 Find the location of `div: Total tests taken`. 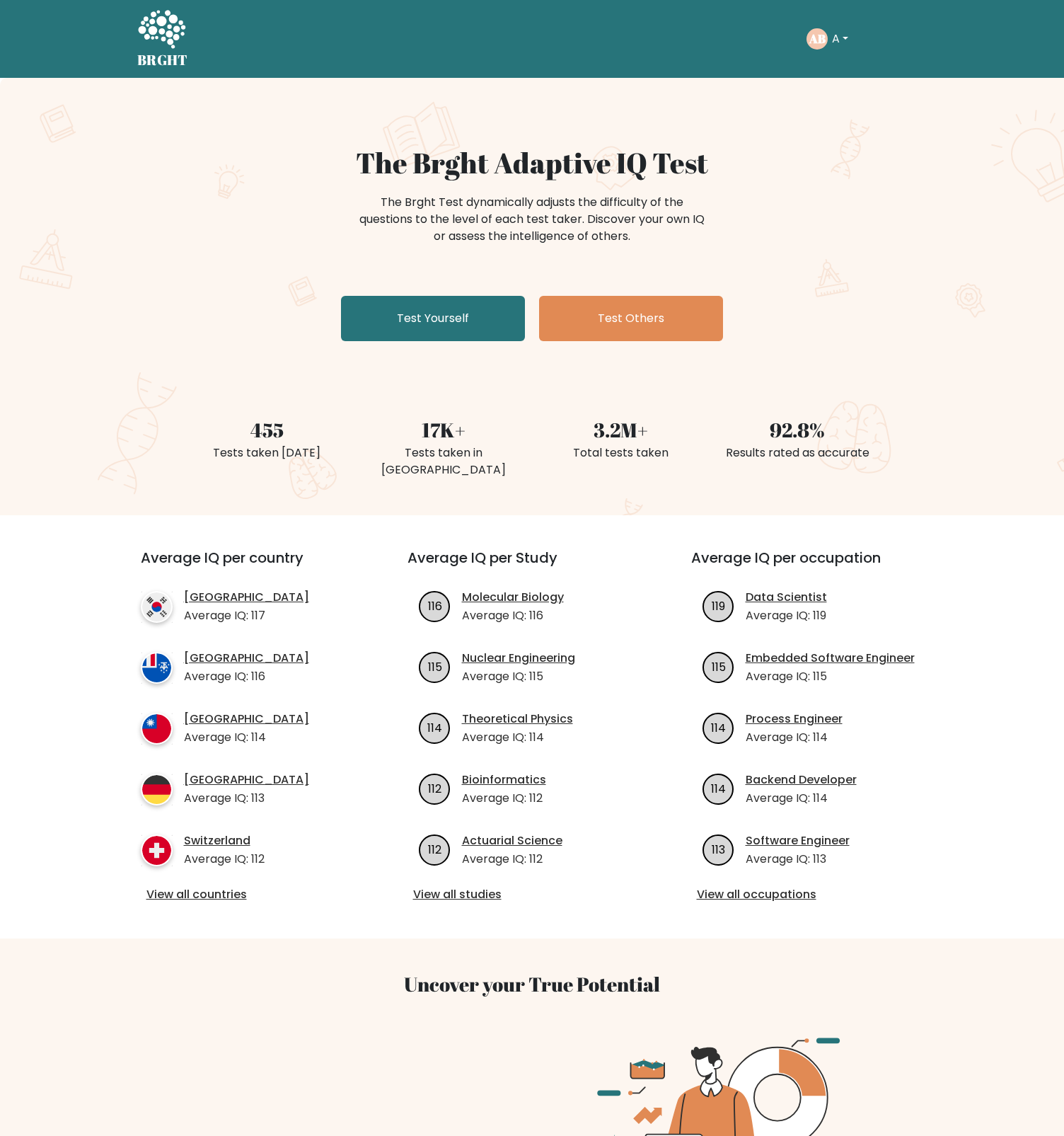

div: Total tests taken is located at coordinates (621, 453).